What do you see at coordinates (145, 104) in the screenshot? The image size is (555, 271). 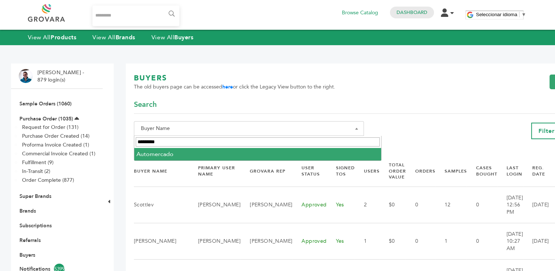 I see `span: Search` at bounding box center [145, 104].